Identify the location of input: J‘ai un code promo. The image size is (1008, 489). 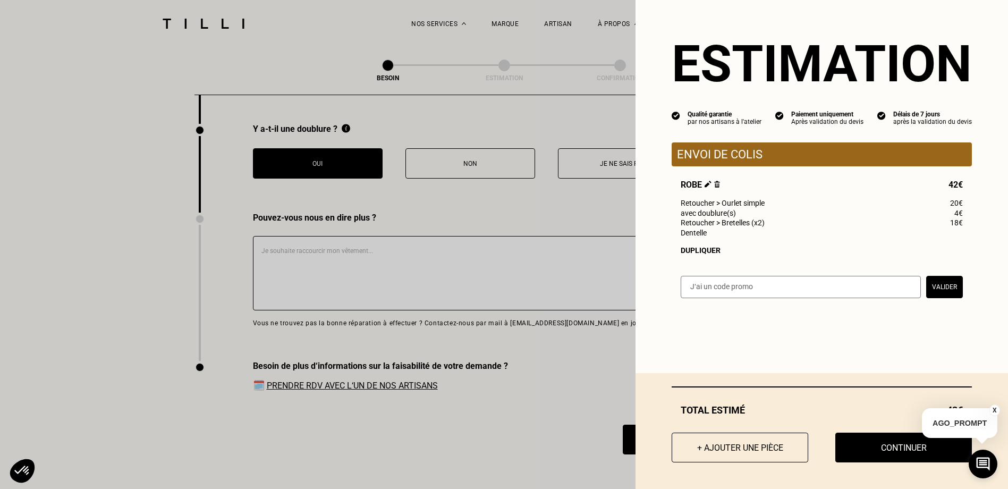
(801, 287).